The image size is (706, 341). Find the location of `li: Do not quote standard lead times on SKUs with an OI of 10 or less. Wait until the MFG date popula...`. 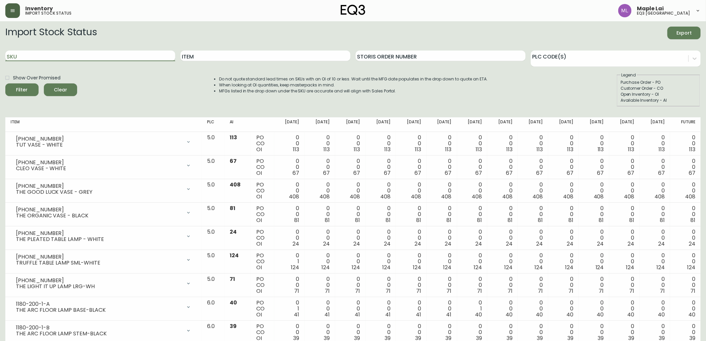

li: Do not quote standard lead times on SKUs with an OI of 10 or less. Wait until the MFG date popula... is located at coordinates (353, 79).